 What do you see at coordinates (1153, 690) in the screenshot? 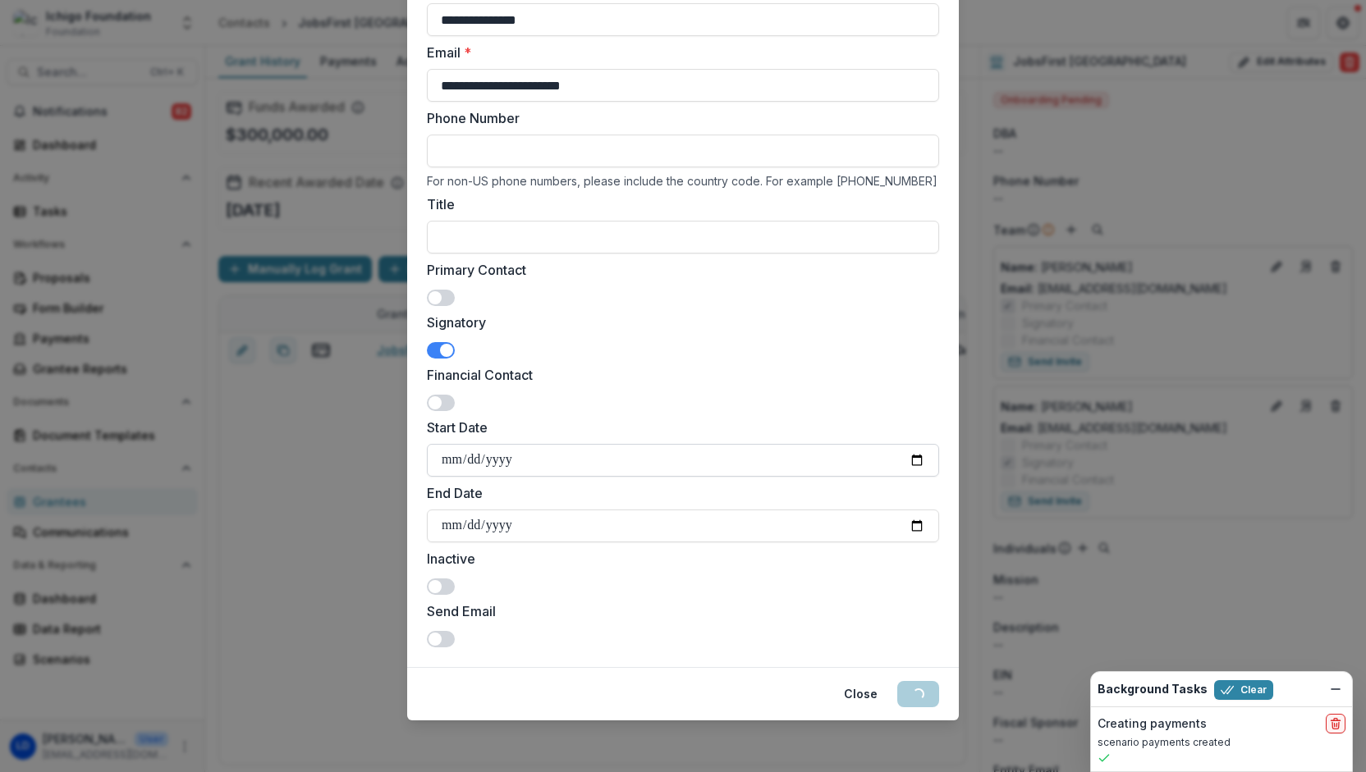
I see `h2: Background Tasks` at bounding box center [1153, 690].